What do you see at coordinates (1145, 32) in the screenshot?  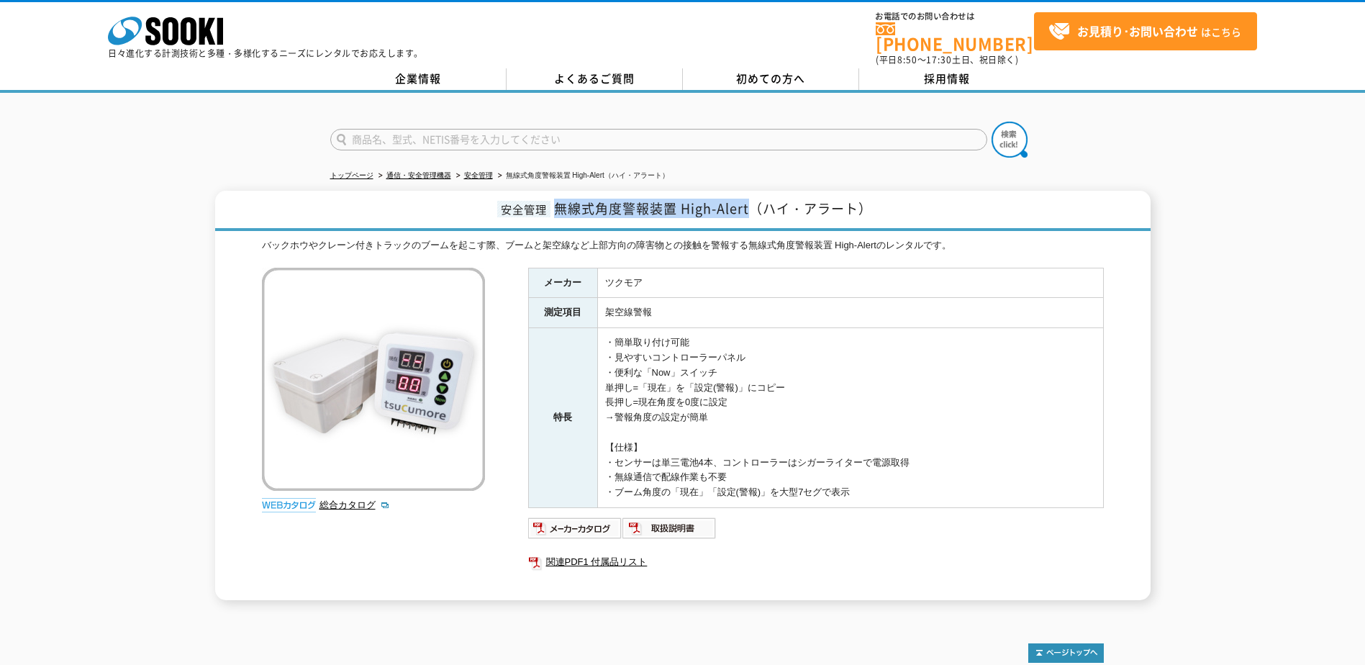 I see `span: はこちら` at bounding box center [1145, 32].